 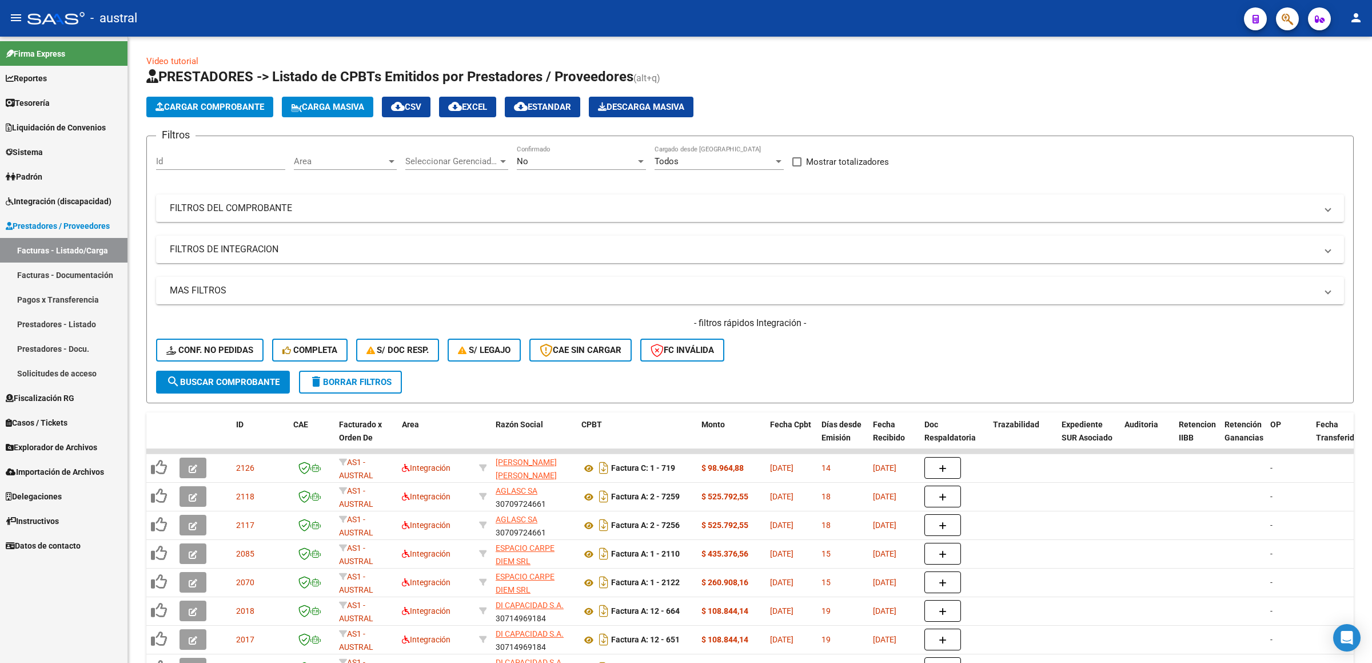 What do you see at coordinates (58, 201) in the screenshot?
I see `span: Integración (discapacidad)` at bounding box center [58, 201].